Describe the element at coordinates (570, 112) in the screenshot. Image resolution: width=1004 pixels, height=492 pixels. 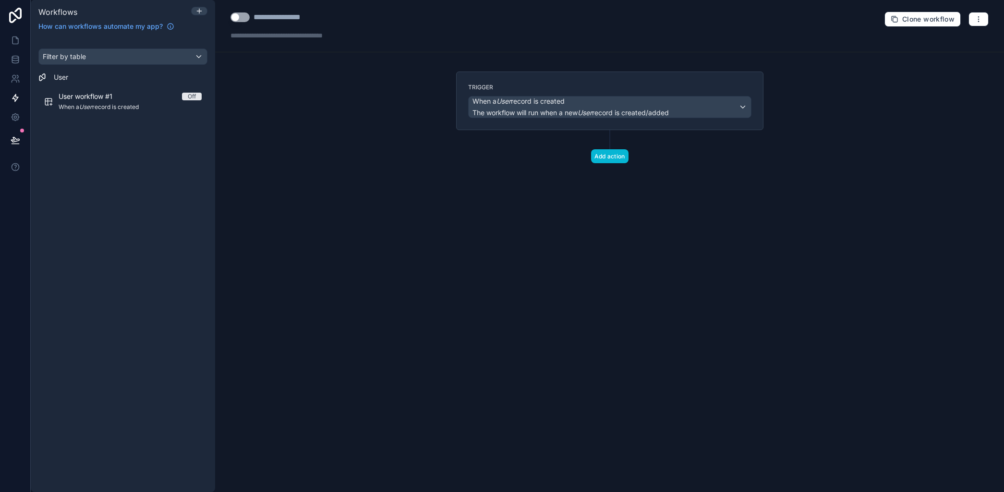
I see `span: The workflow will run when a new record is created/added` at that location.